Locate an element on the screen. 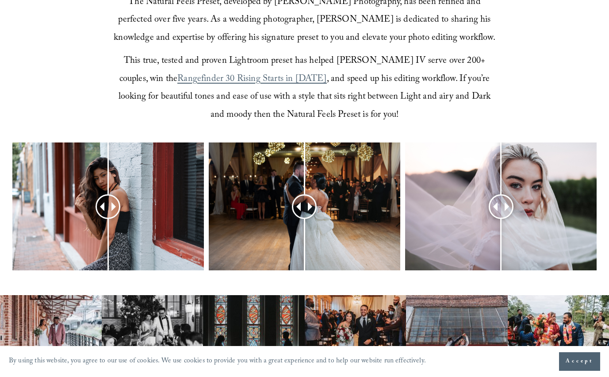 The width and height of the screenshot is (609, 377). span: Accept is located at coordinates (579, 361).